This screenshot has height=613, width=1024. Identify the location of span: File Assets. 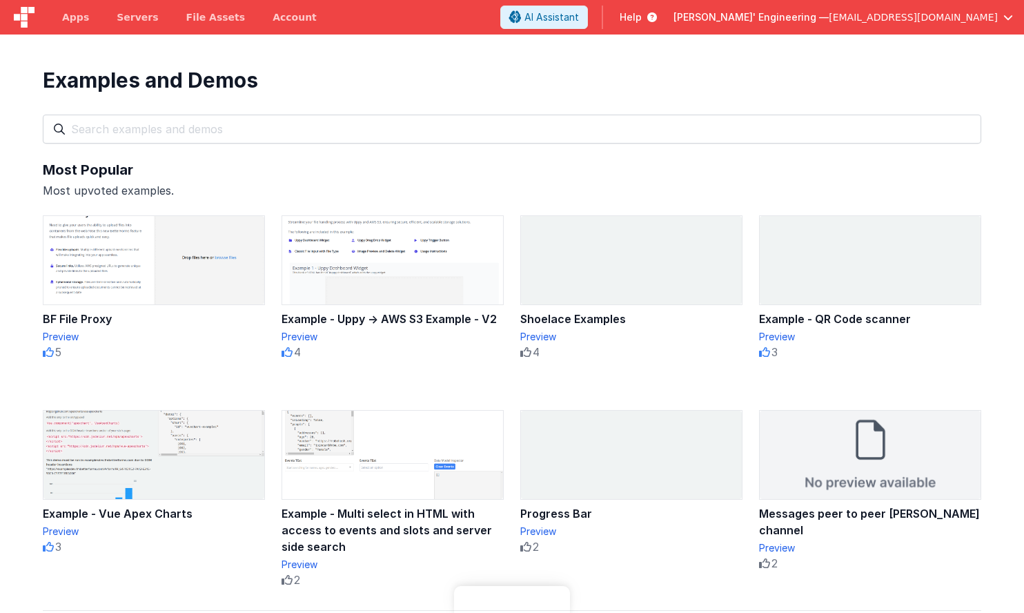
(216, 17).